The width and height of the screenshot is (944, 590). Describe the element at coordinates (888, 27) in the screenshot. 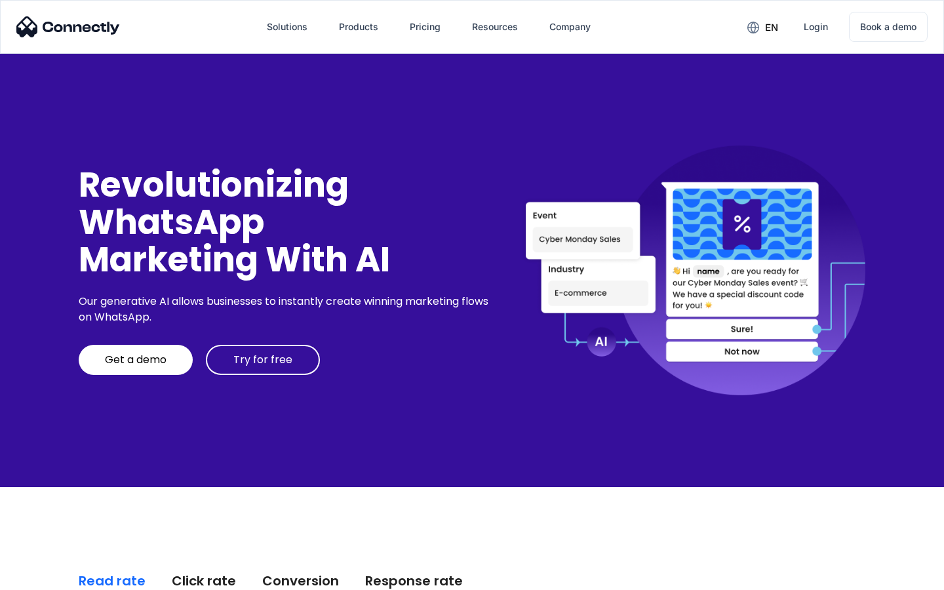

I see `a: Book a demo` at that location.